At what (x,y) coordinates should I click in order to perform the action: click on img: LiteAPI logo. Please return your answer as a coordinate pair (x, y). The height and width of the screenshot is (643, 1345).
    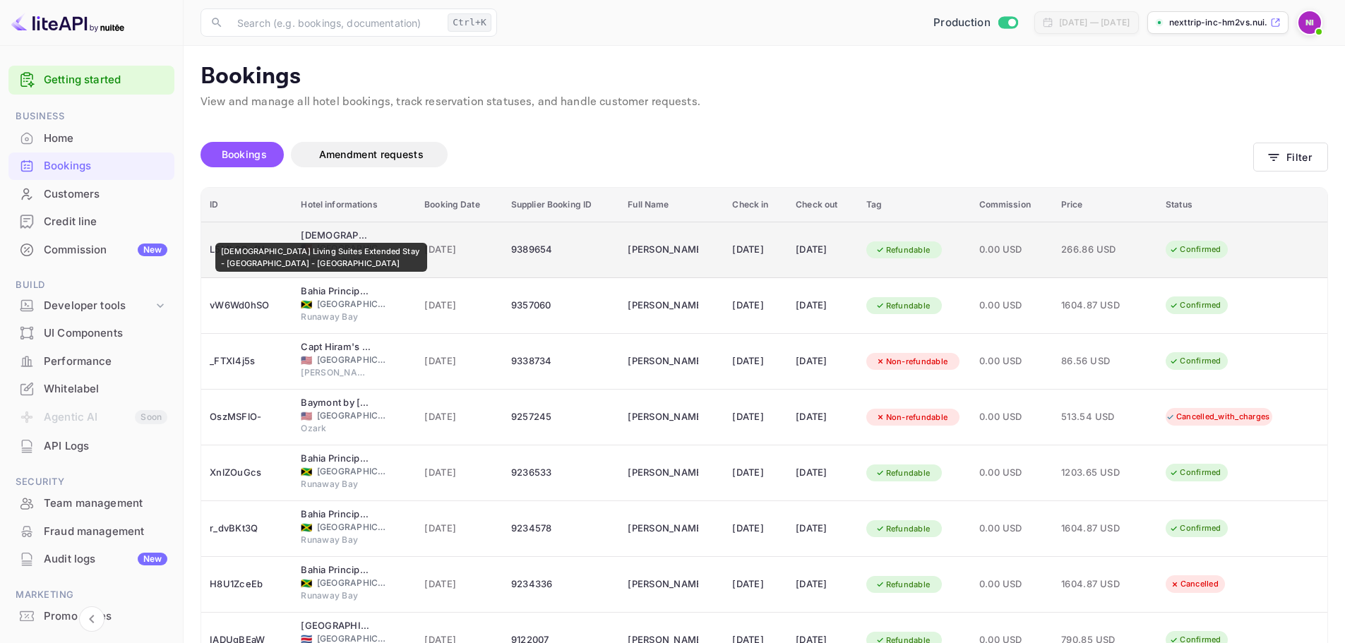
    Looking at the image, I should click on (68, 23).